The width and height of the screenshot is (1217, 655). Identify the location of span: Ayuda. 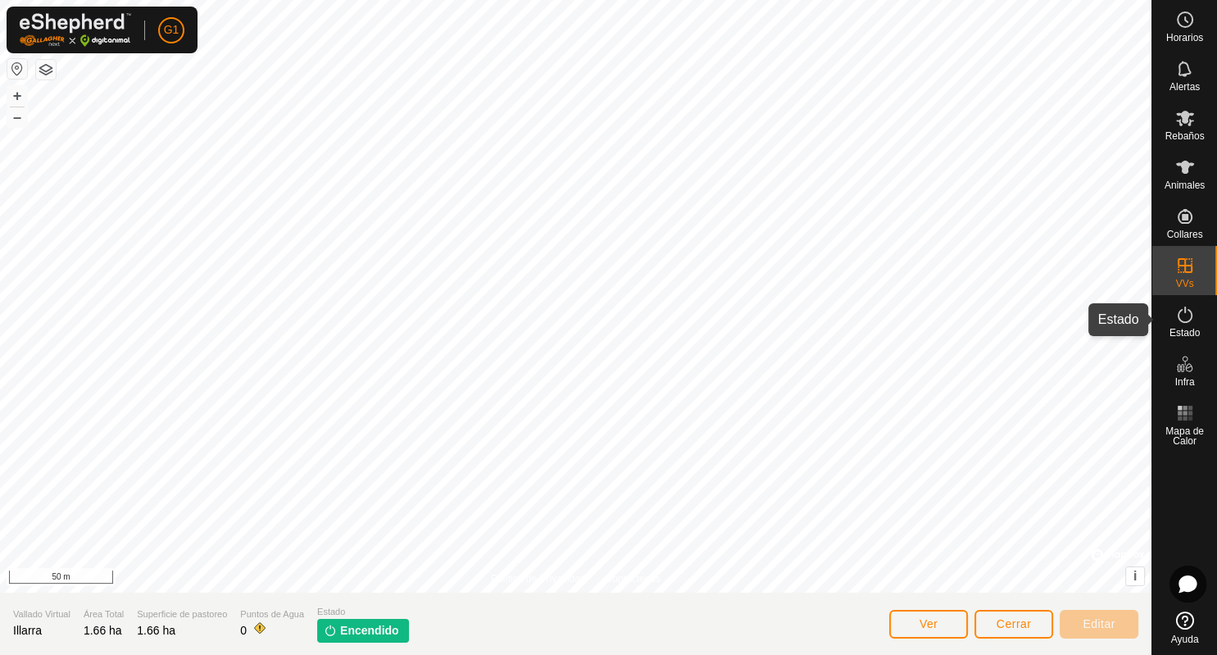
(1185, 639).